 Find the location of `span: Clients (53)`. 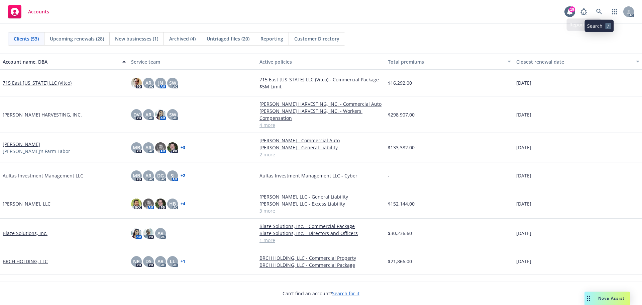

span: Clients (53) is located at coordinates (26, 38).